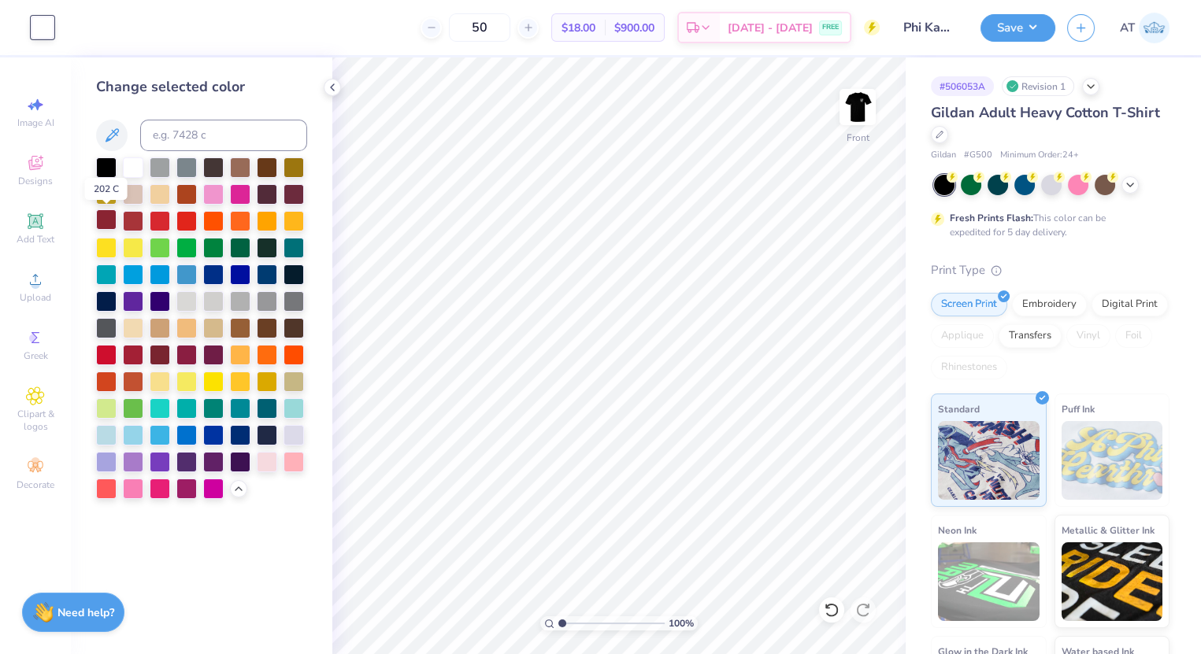 The width and height of the screenshot is (1201, 654). Describe the element at coordinates (969, 368) in the screenshot. I see `div: Rhinestones` at that location.